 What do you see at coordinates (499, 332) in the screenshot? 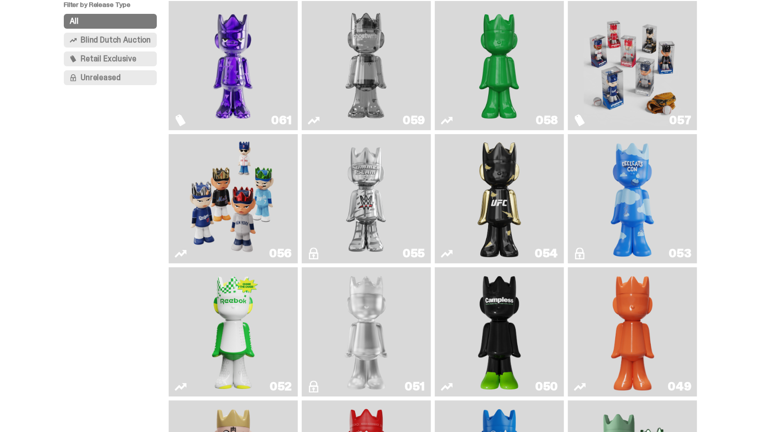
I see `a: Campless` at bounding box center [499, 332].